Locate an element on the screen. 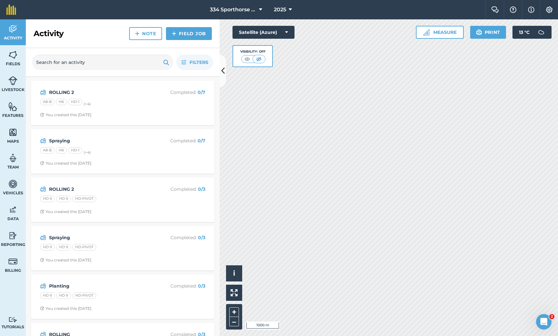 The image size is (558, 336). img: A cog icon is located at coordinates (549, 10).